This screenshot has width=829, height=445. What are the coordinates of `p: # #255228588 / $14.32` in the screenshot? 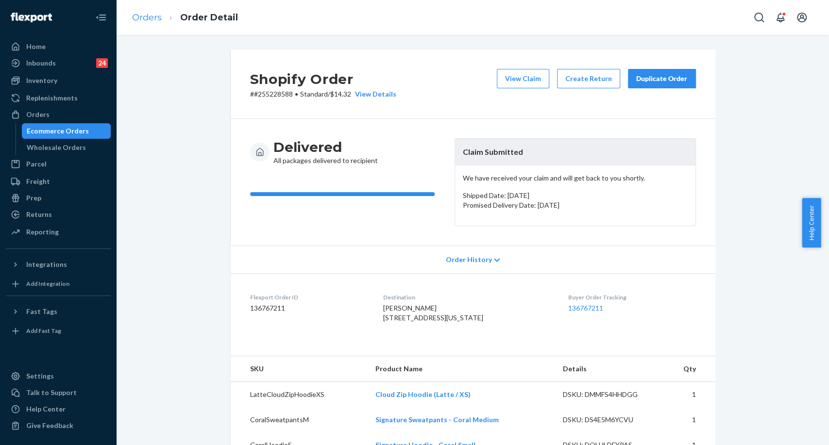 It's located at (323, 94).